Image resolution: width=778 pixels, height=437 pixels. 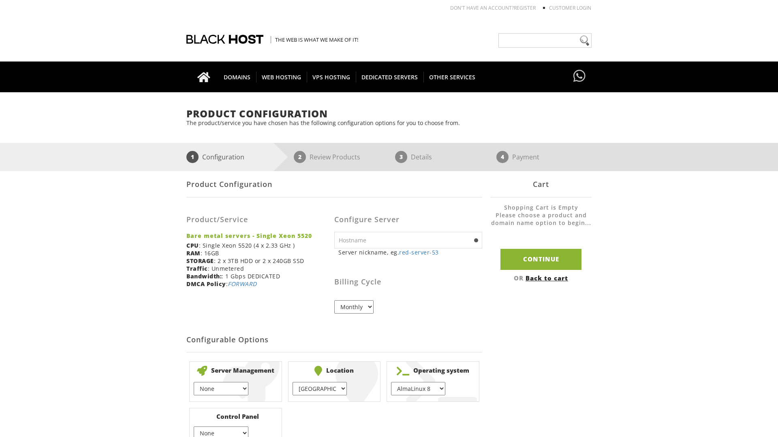 What do you see at coordinates (545, 40) in the screenshot?
I see `input: Need help?` at bounding box center [545, 40].